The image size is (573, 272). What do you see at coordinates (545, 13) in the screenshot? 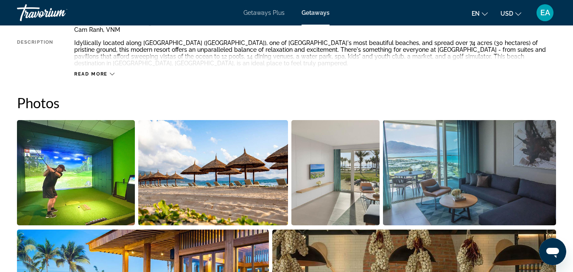
I see `span: EA` at bounding box center [545, 13].